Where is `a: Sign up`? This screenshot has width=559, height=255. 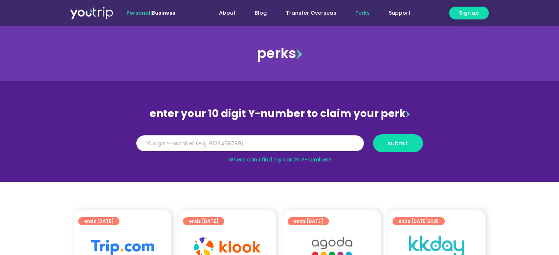 a: Sign up is located at coordinates (469, 13).